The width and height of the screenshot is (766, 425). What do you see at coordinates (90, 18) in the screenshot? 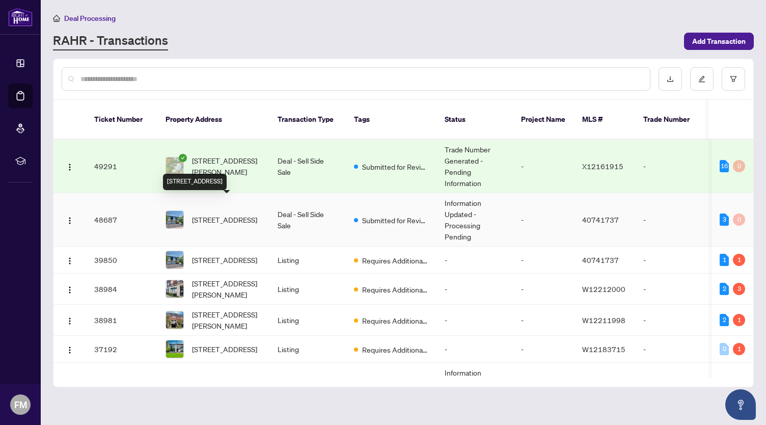
I see `span: Deal Processing` at bounding box center [90, 18].